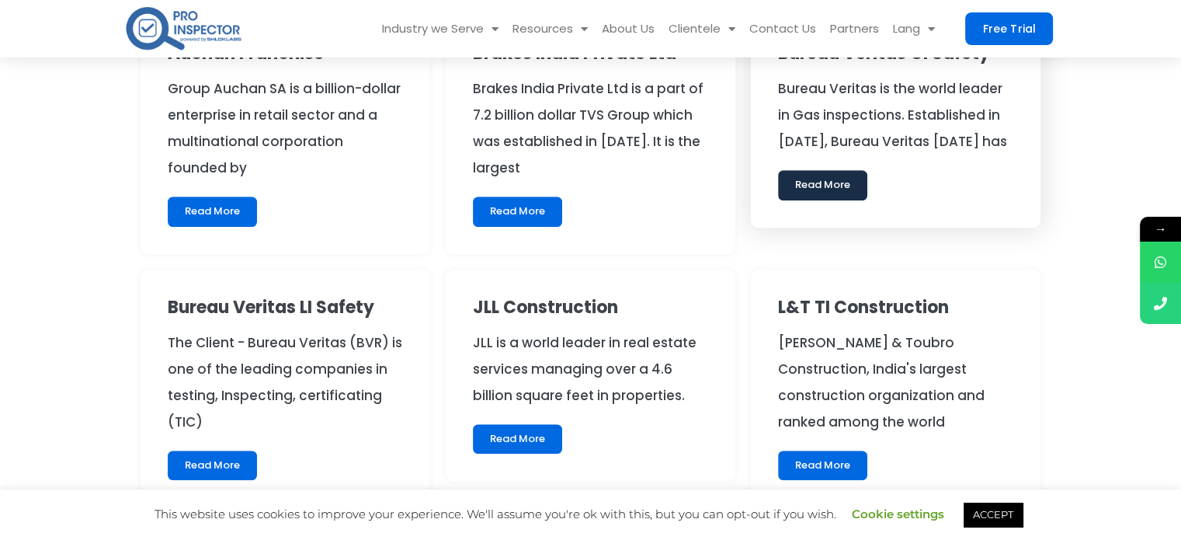 The width and height of the screenshot is (1181, 540). Describe the element at coordinates (285, 53) in the screenshot. I see `h2: Auchan Franchise` at that location.